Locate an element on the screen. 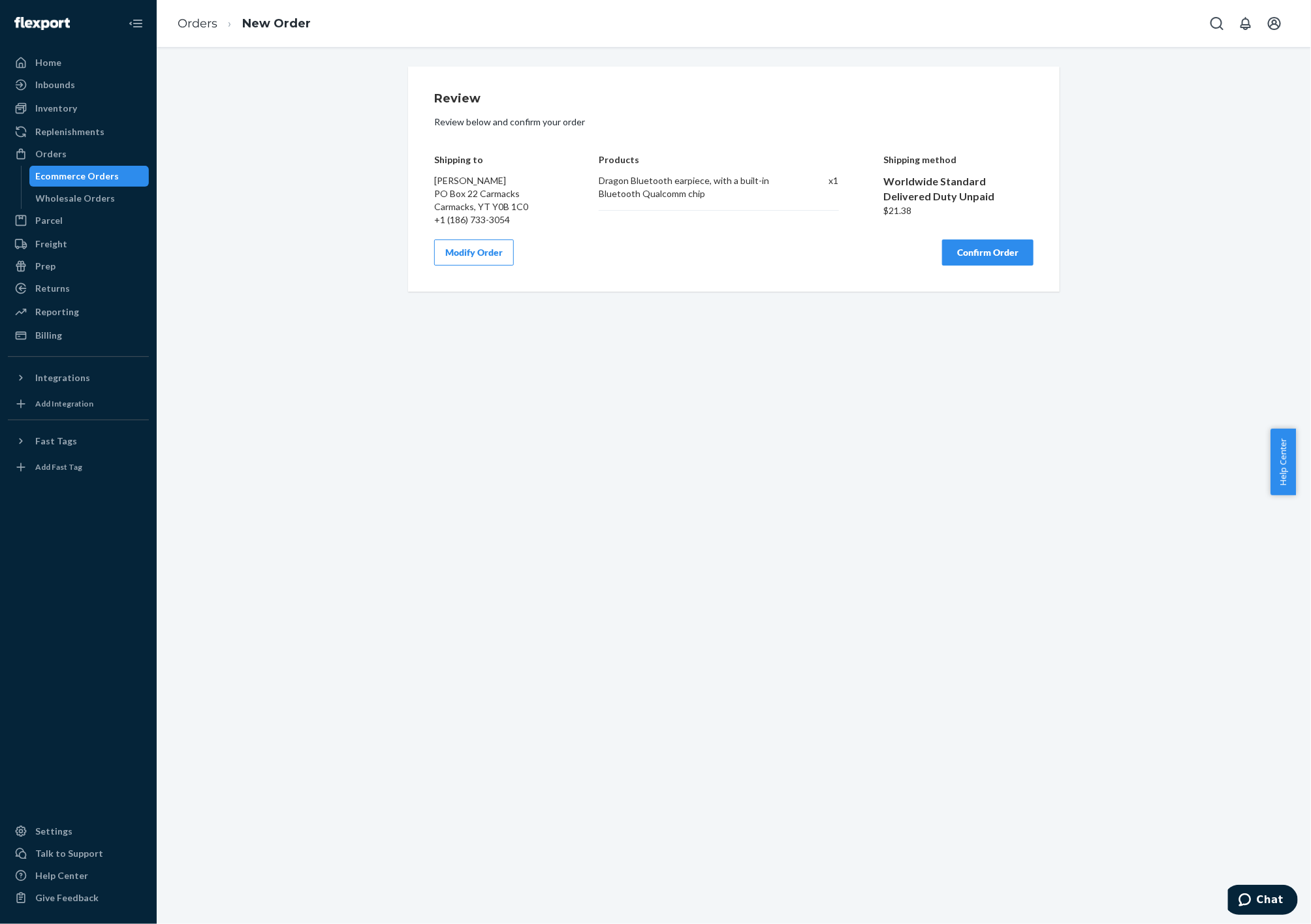 The width and height of the screenshot is (1311, 924). button: Open account menu is located at coordinates (1274, 24).